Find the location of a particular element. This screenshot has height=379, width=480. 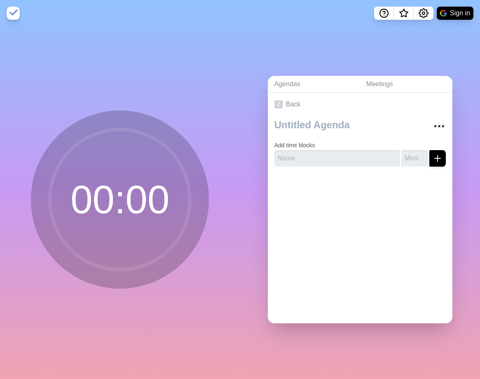

button: Settings is located at coordinates (424, 13).